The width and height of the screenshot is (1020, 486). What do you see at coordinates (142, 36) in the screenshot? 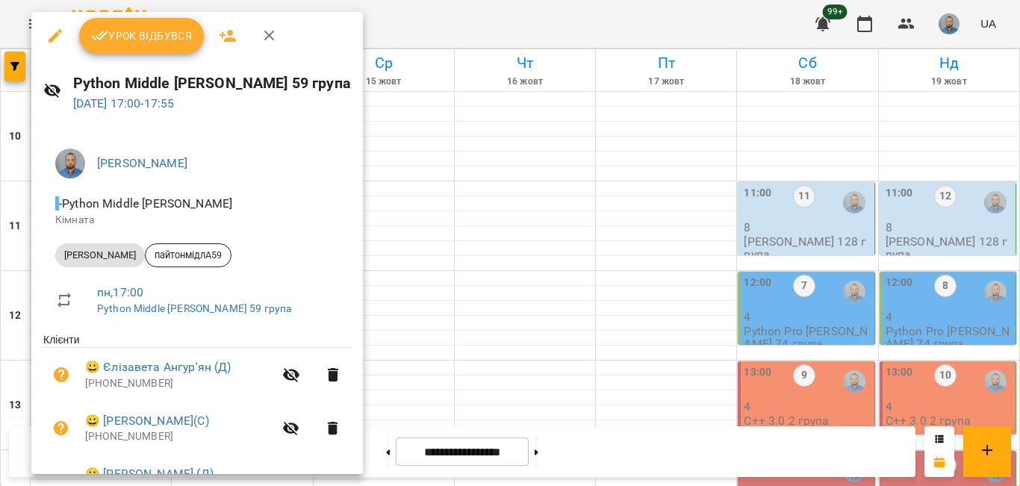
I see `span: Урок відбувся` at bounding box center [142, 36].